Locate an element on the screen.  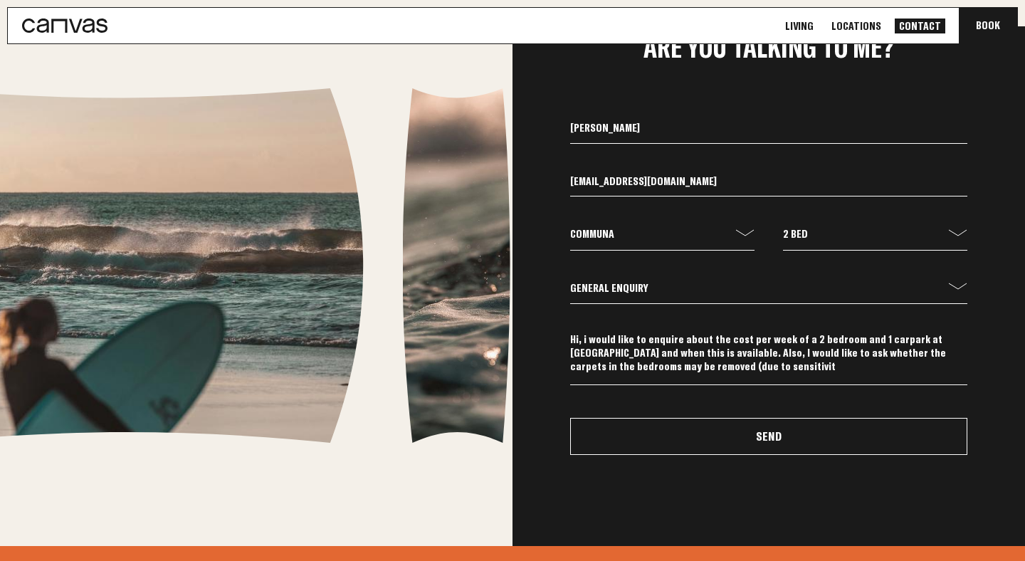
input: What should we call you? is located at coordinates (769, 132).